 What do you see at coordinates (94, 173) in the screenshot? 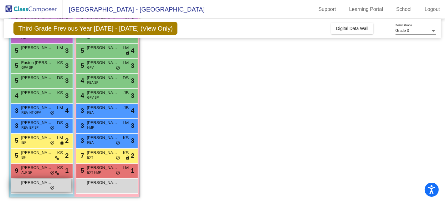
I see `span: EXT HMP` at bounding box center [94, 173].